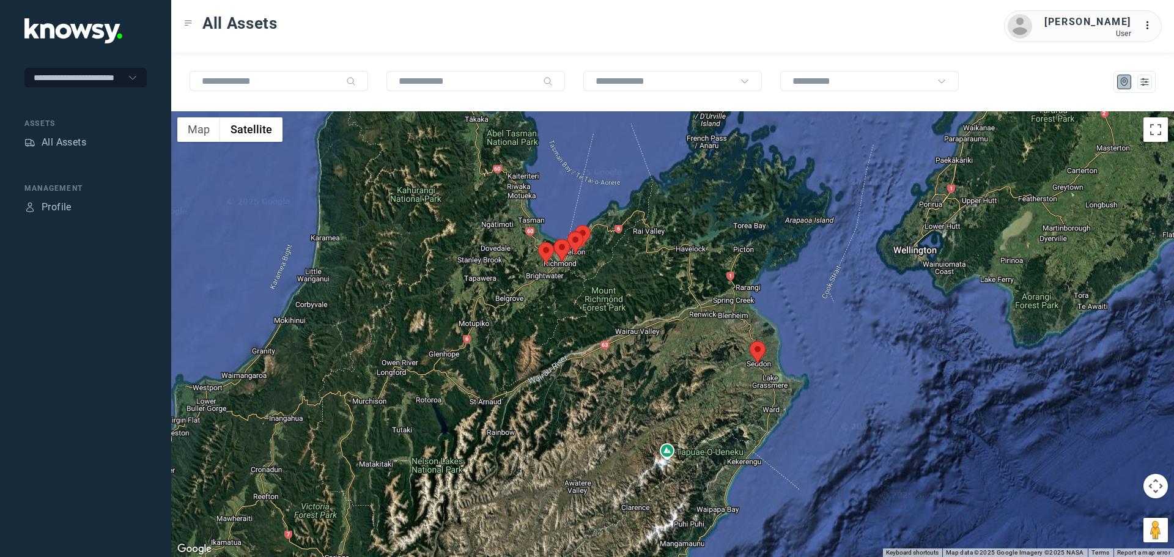 This screenshot has height=557, width=1174. Describe the element at coordinates (1156, 486) in the screenshot. I see `button: Map camera controls` at that location.